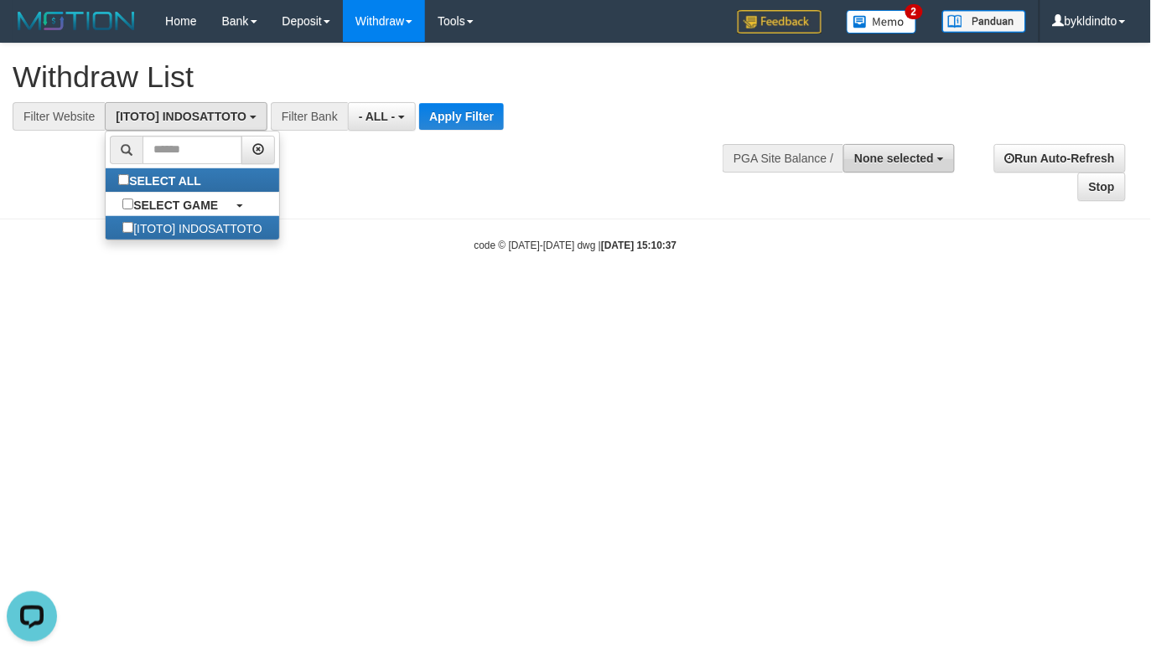 Image resolution: width=1151 pixels, height=655 pixels. What do you see at coordinates (783, 158) in the screenshot?
I see `div: PGA Site Balance /` at bounding box center [783, 158].